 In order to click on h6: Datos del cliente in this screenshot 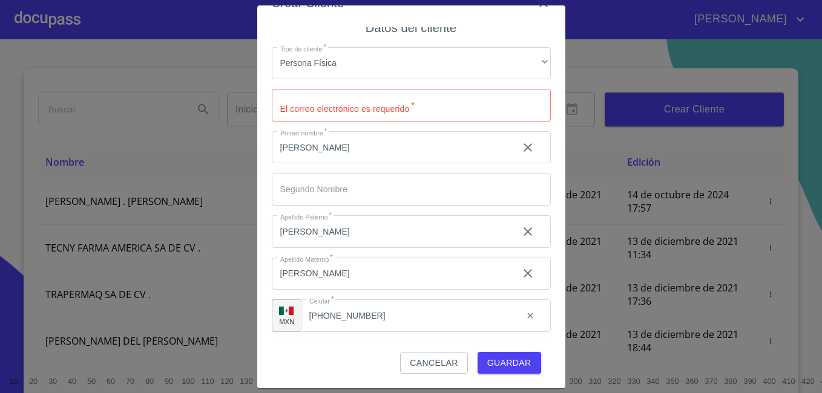, I will do `click(411, 28)`.